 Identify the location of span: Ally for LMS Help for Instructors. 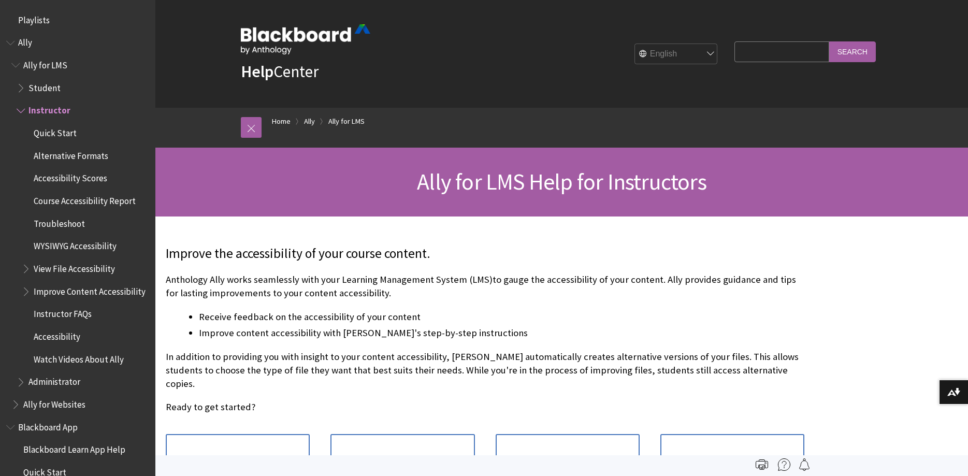
(562, 181).